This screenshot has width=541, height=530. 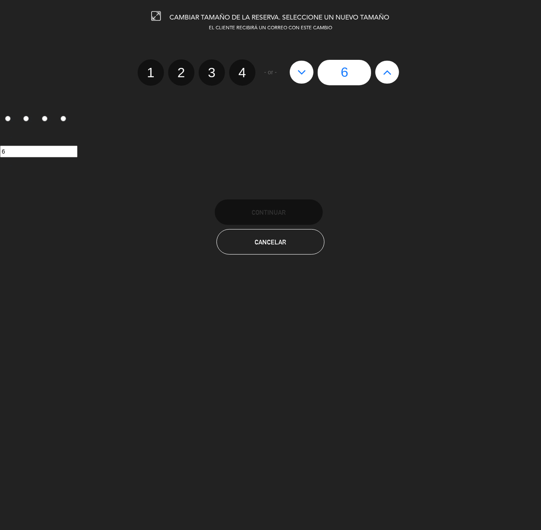 What do you see at coordinates (26, 118) in the screenshot?
I see `input: 2` at bounding box center [26, 118].